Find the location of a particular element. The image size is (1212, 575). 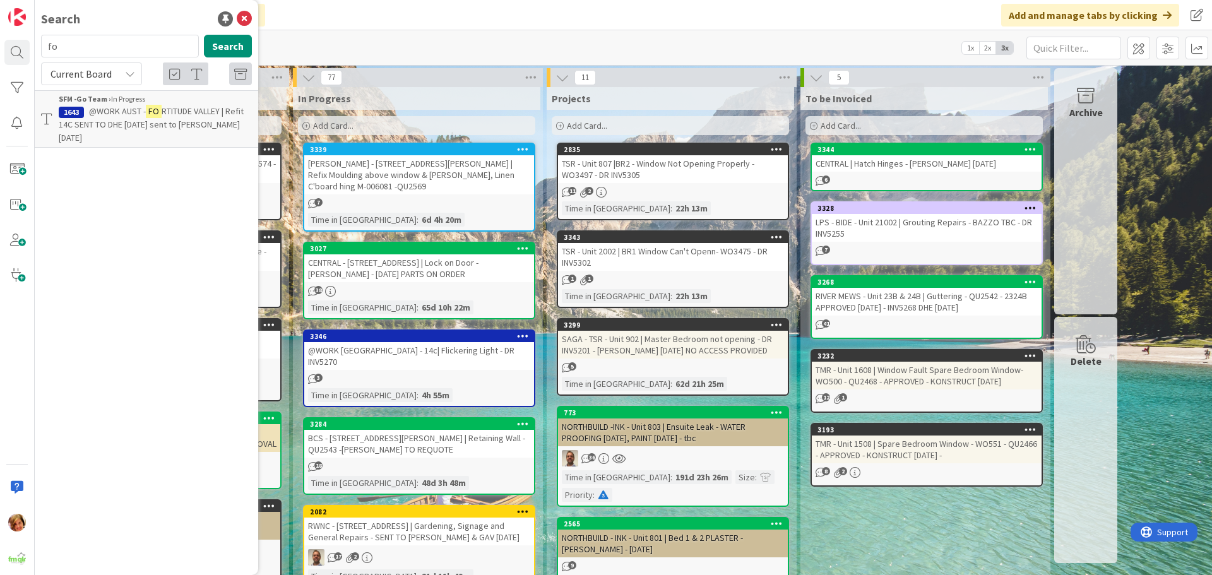

input: Quick Filter... is located at coordinates (1073, 48).